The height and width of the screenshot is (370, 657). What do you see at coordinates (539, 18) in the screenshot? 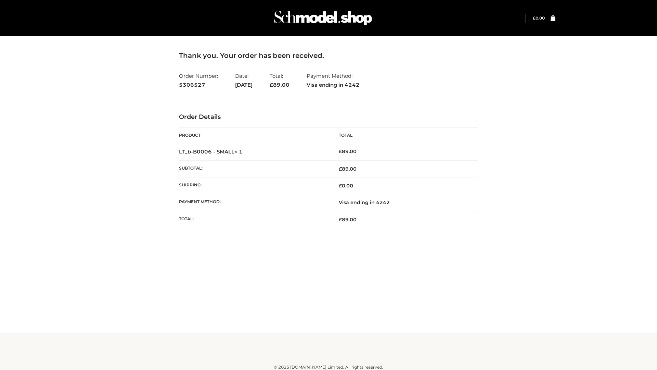
I see `a: £0.00` at bounding box center [539, 18].